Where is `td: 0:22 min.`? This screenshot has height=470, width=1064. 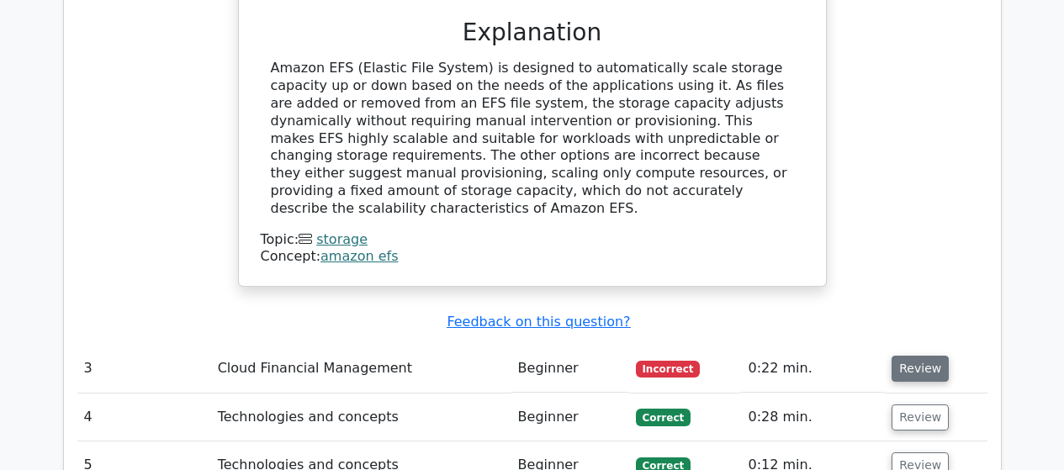
td: 0:22 min. is located at coordinates (812, 368).